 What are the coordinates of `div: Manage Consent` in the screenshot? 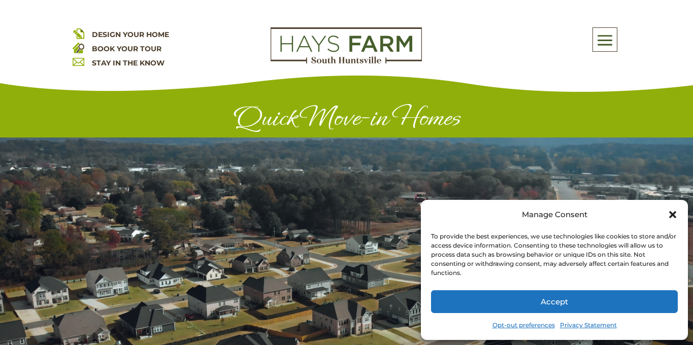 It's located at (554, 215).